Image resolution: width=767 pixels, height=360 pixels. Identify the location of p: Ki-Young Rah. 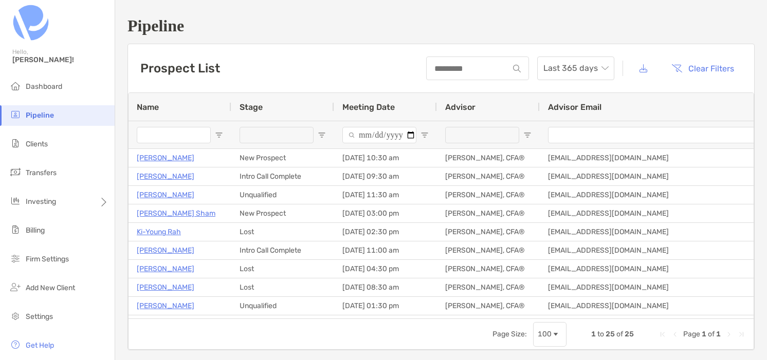
(159, 232).